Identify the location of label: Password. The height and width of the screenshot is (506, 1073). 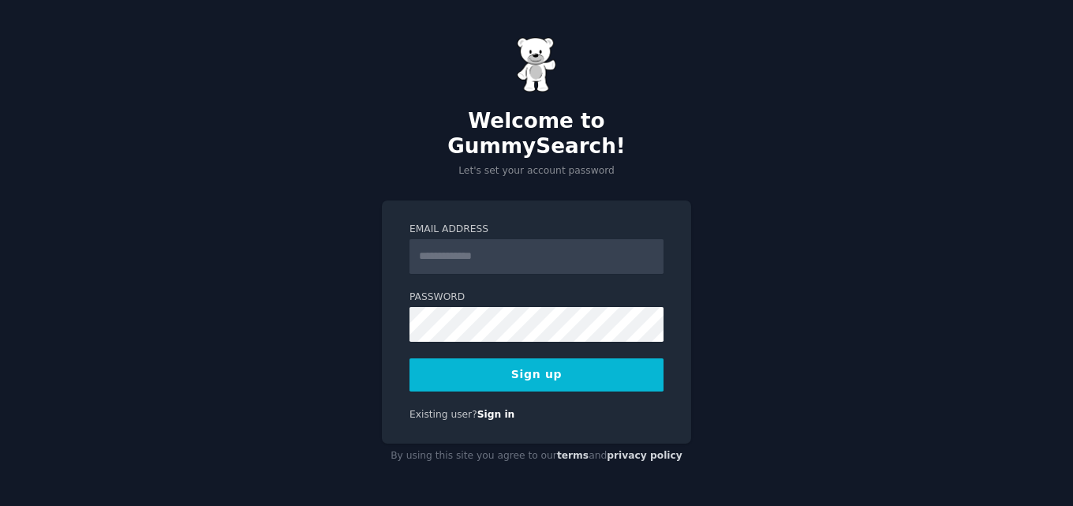
(536, 297).